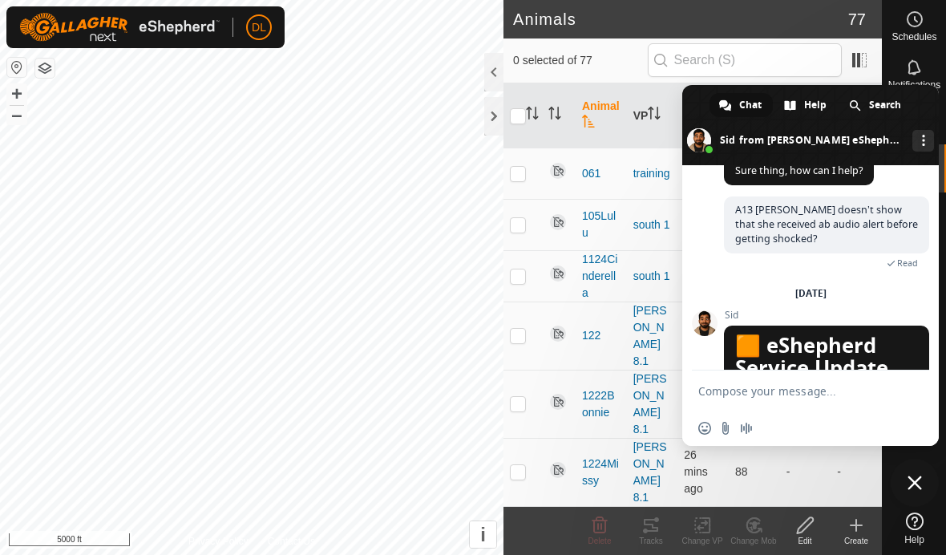 Image resolution: width=946 pixels, height=555 pixels. What do you see at coordinates (653, 115) in the screenshot?
I see `th: VP` at bounding box center [653, 115].